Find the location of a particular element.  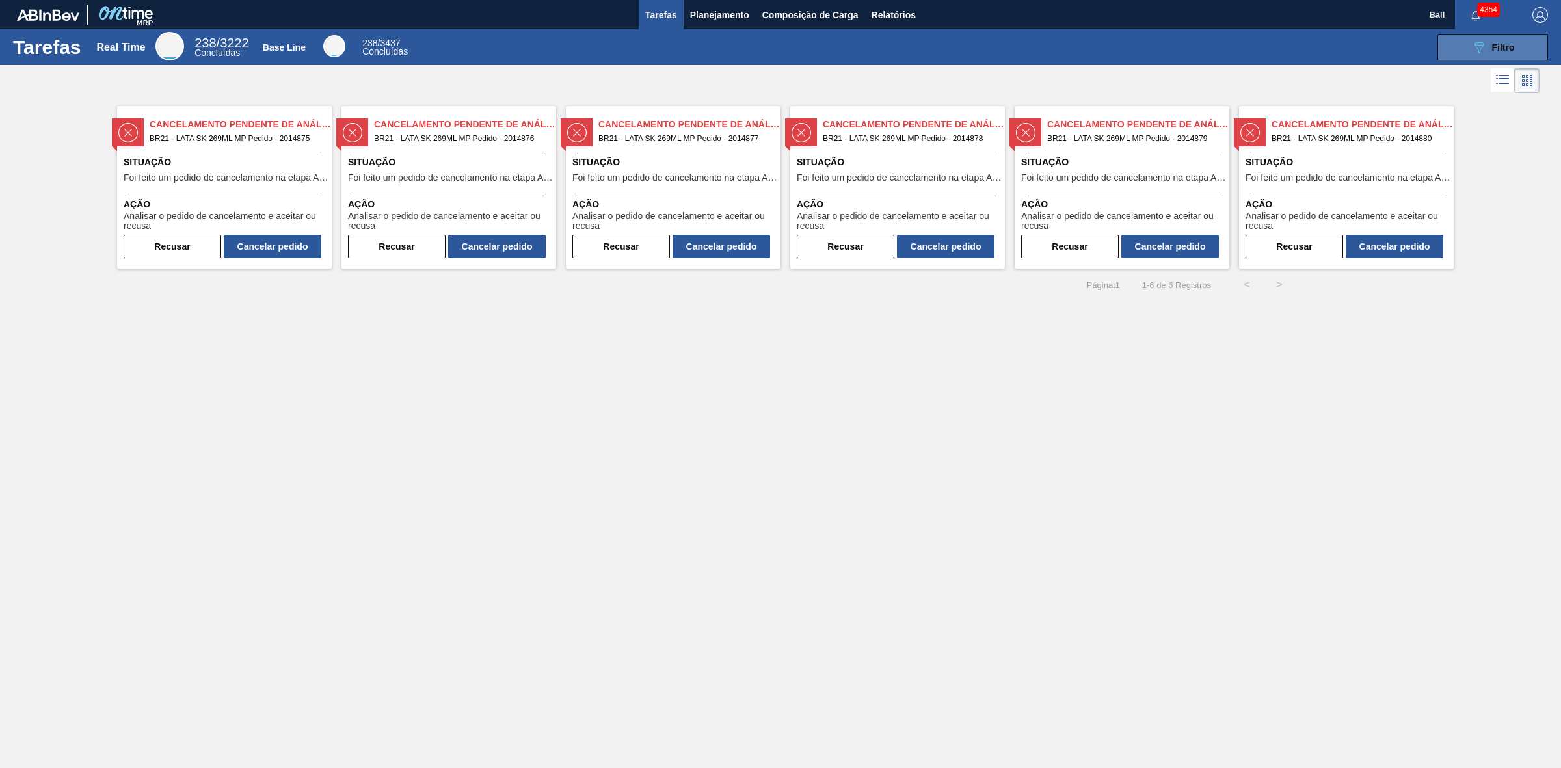

span: BR21 - LATA SK 269ML MP Pedido - 2014876 is located at coordinates (460, 139).